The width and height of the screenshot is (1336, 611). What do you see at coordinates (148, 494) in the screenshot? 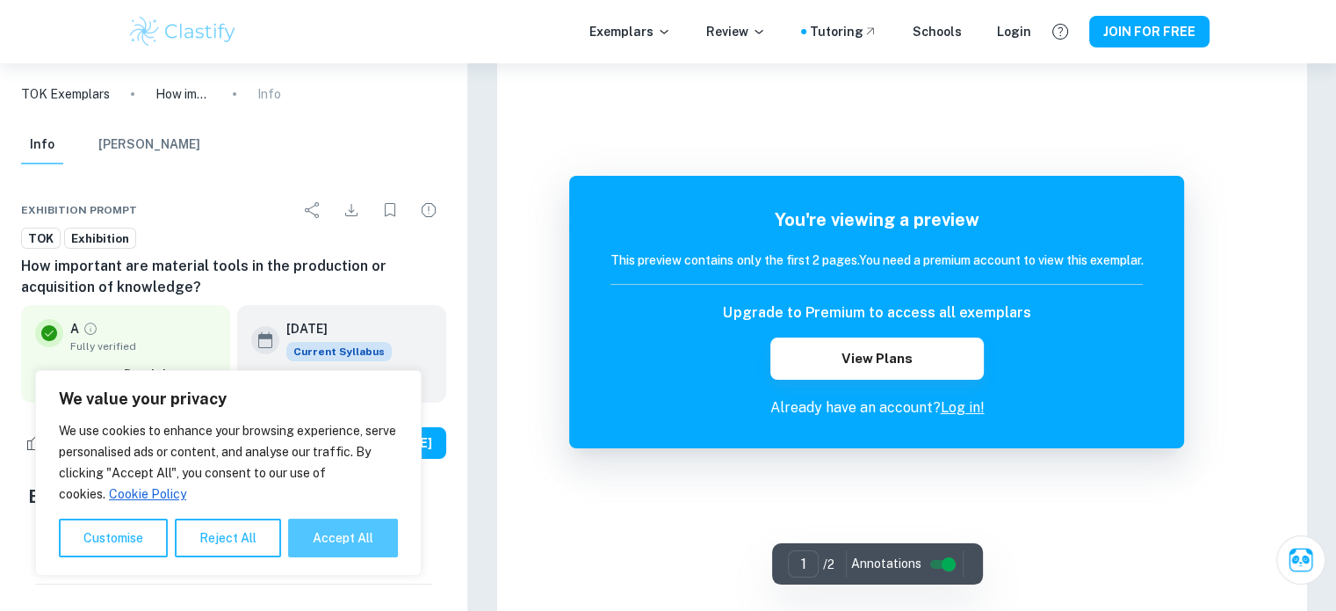
I see `a: Cookie Policy` at bounding box center [148, 494].